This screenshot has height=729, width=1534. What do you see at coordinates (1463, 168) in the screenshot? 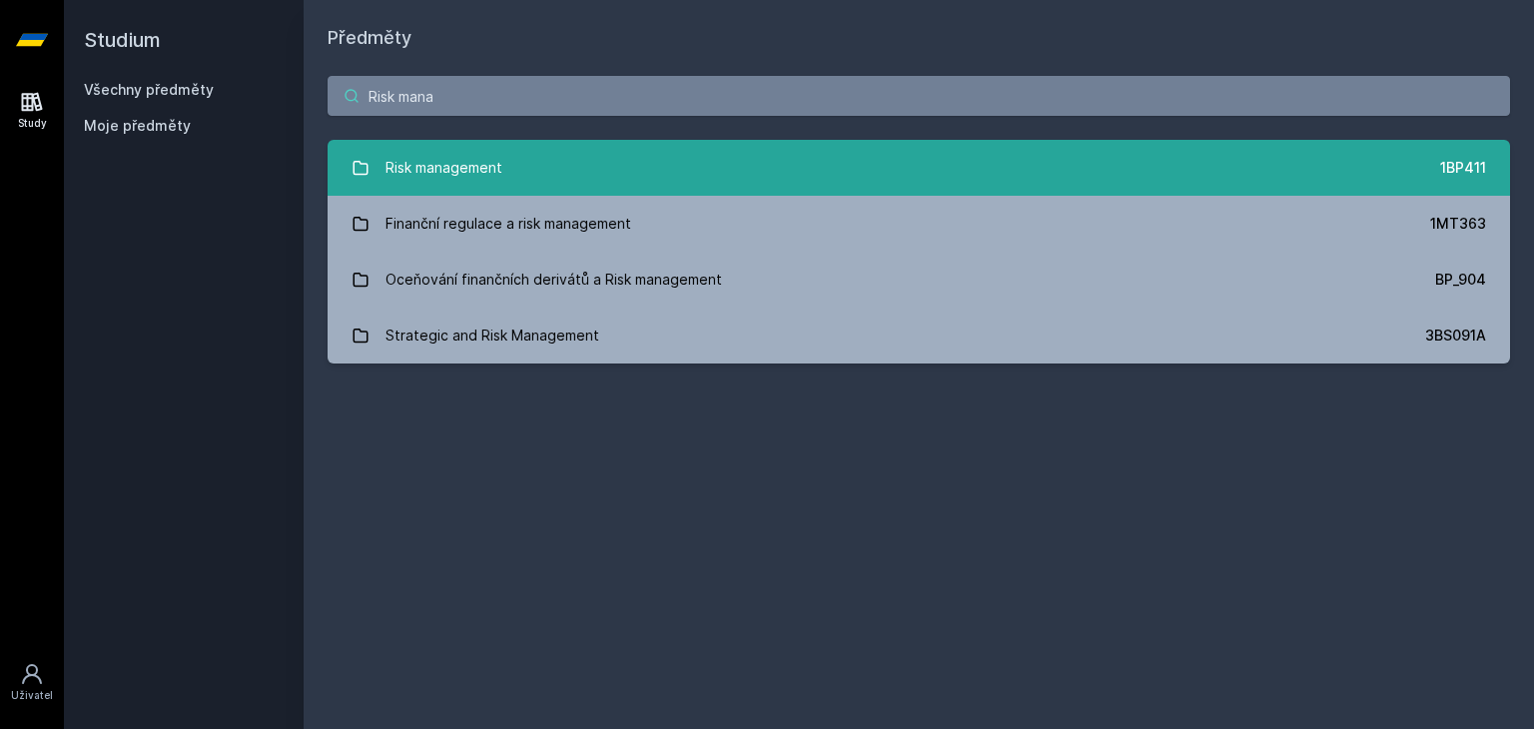
I see `div: 1BP411` at bounding box center [1463, 168].